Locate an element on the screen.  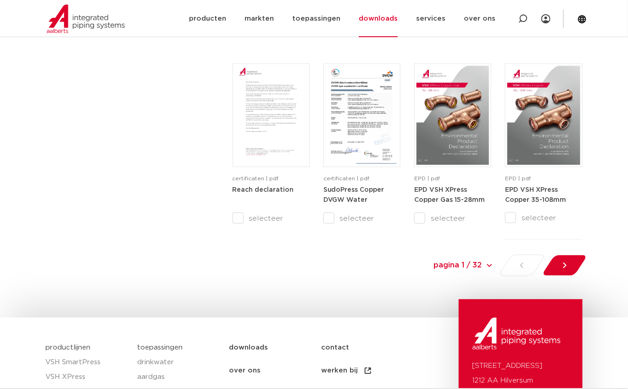
a: EPD VSH XPress Copper 35-108mm is located at coordinates (536, 195).